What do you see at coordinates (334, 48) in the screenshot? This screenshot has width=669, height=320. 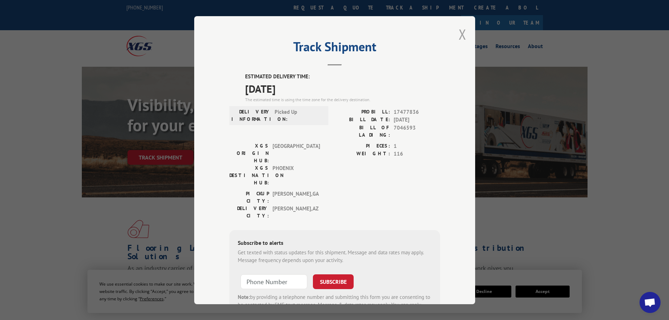 I see `h2: Track Shipment` at bounding box center [334, 48].